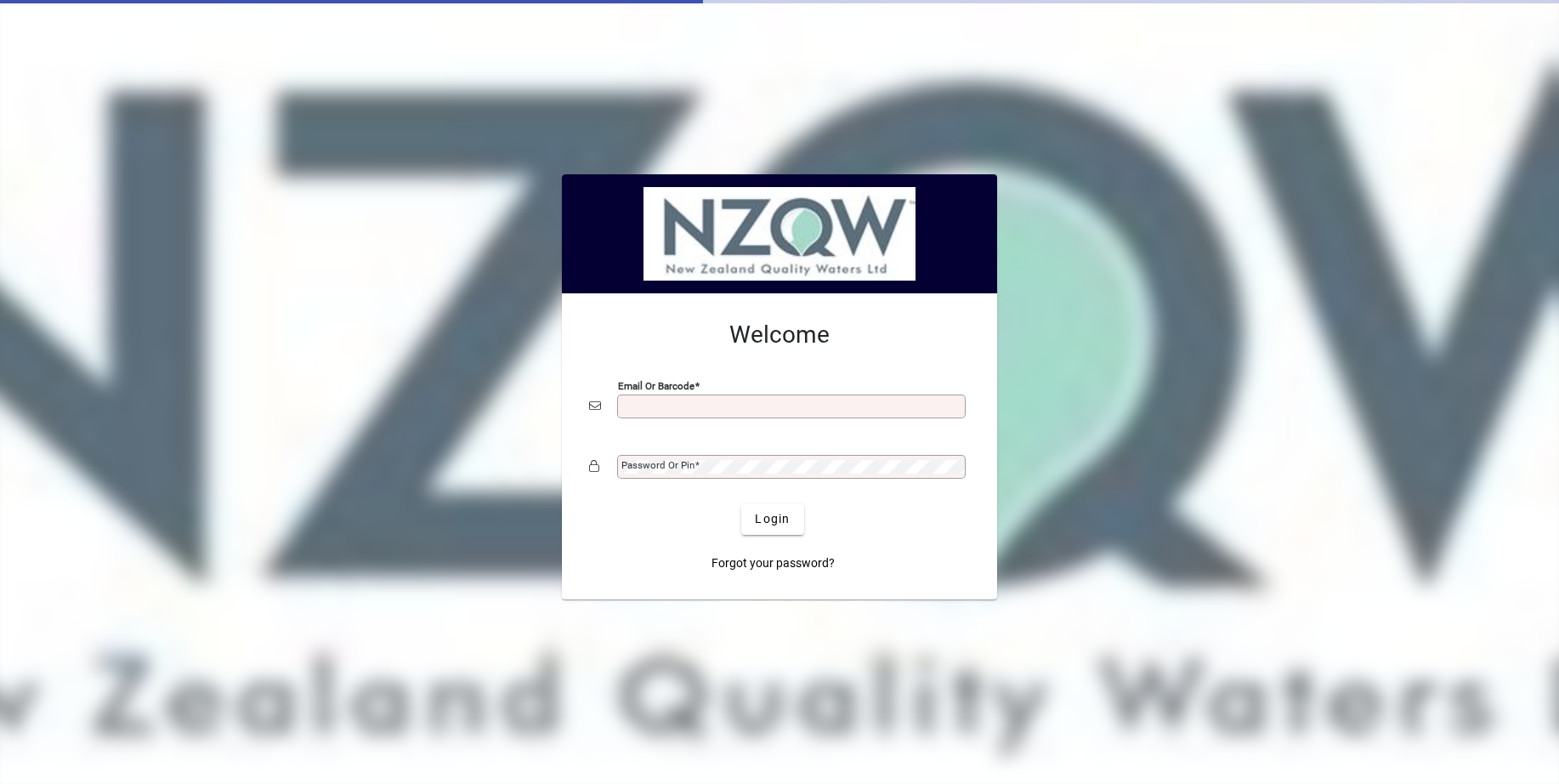 Image resolution: width=1559 pixels, height=784 pixels. I want to click on h2: Welcome, so click(779, 335).